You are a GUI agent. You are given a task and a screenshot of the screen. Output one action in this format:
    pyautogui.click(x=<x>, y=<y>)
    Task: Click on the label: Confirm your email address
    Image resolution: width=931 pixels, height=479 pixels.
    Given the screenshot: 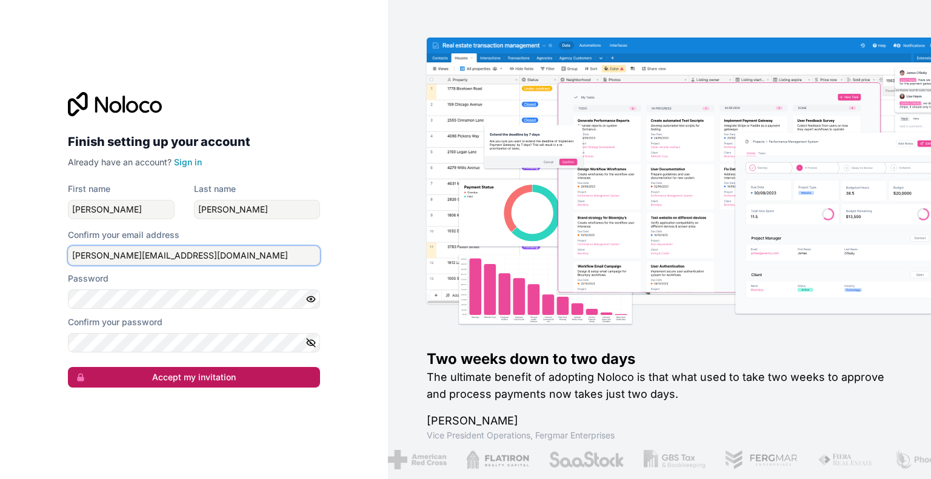 What is the action you would take?
    pyautogui.click(x=124, y=235)
    